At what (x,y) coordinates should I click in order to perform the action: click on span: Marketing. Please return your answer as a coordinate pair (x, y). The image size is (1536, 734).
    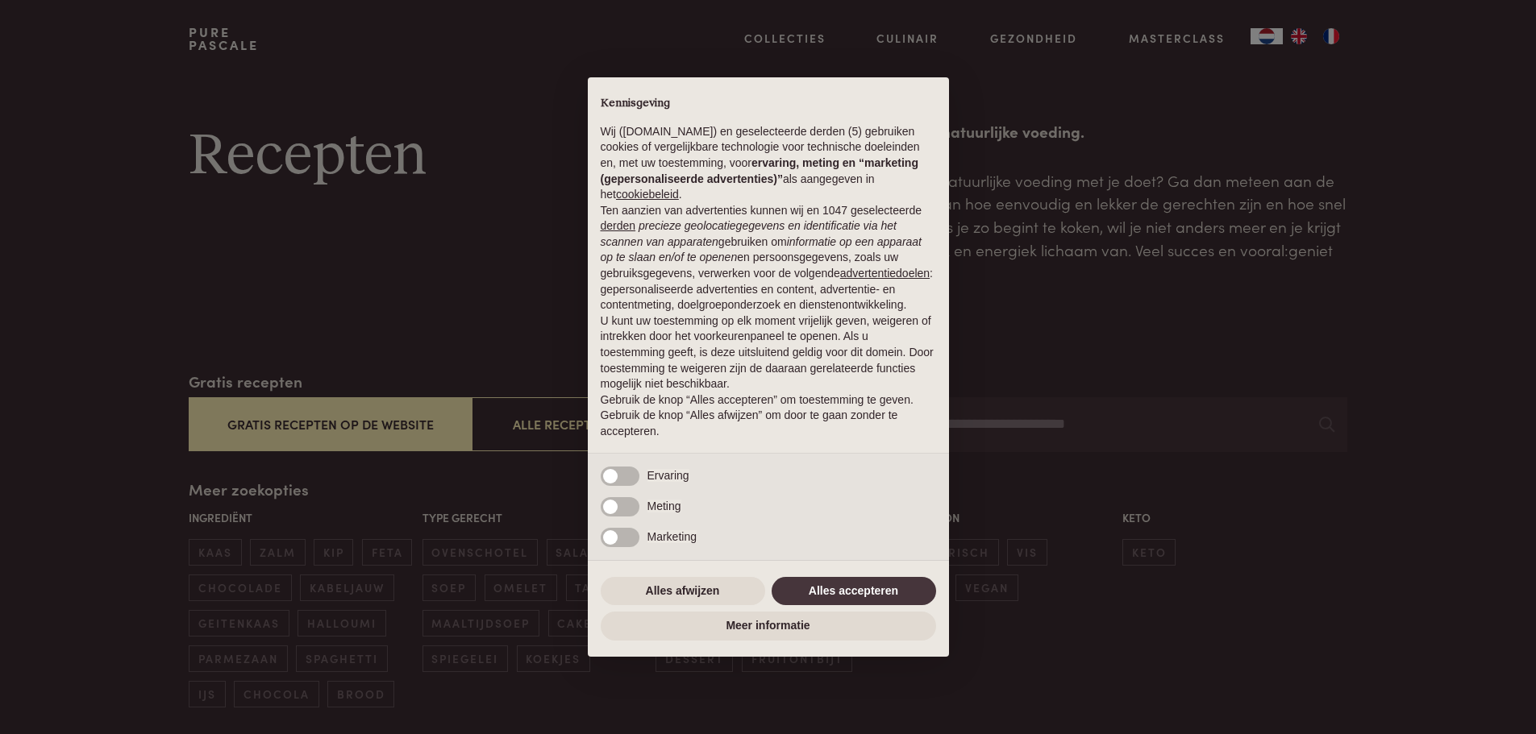
    Looking at the image, I should click on (672, 537).